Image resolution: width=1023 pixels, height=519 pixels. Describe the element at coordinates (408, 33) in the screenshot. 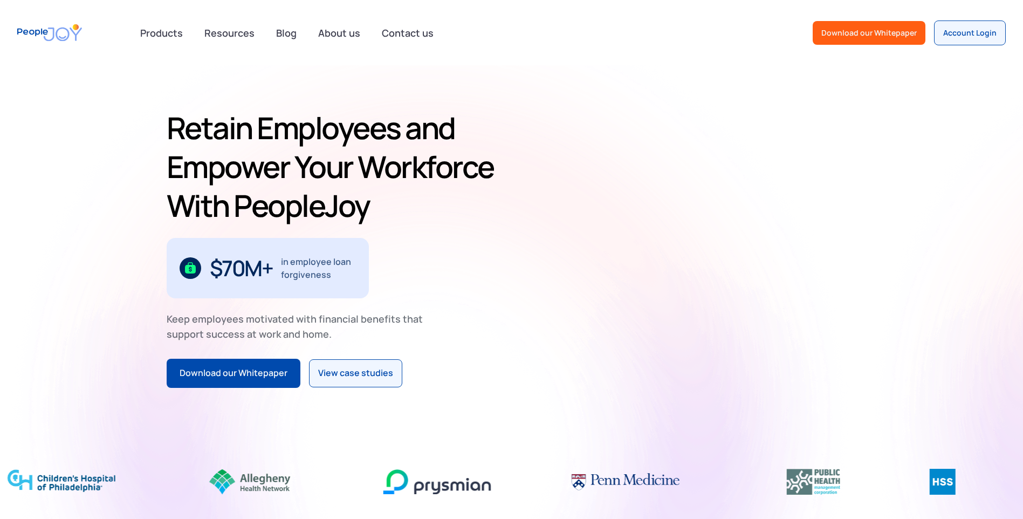

I see `a: Contact us` at that location.